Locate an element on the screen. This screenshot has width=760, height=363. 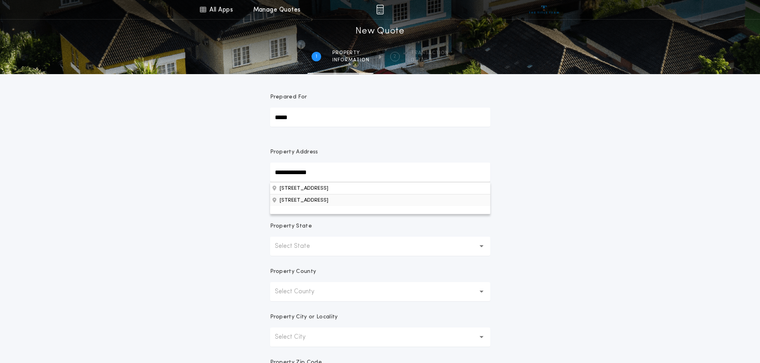
h2: 2 is located at coordinates (394, 57).